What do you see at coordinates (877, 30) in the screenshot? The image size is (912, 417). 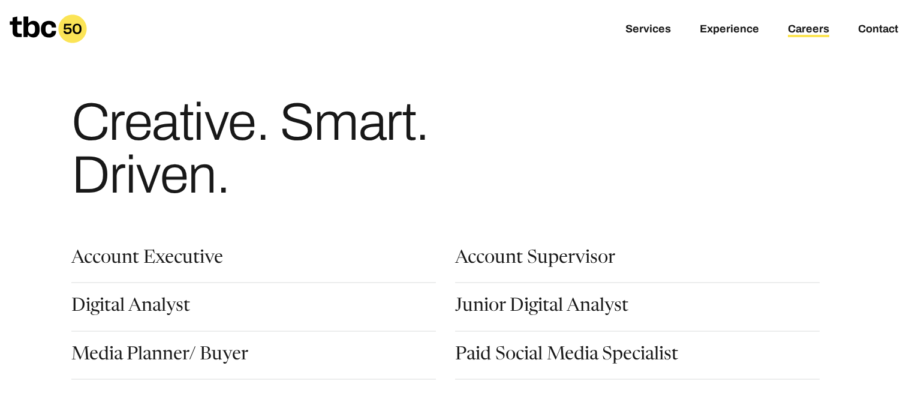 I see `a: Contact` at bounding box center [877, 30].